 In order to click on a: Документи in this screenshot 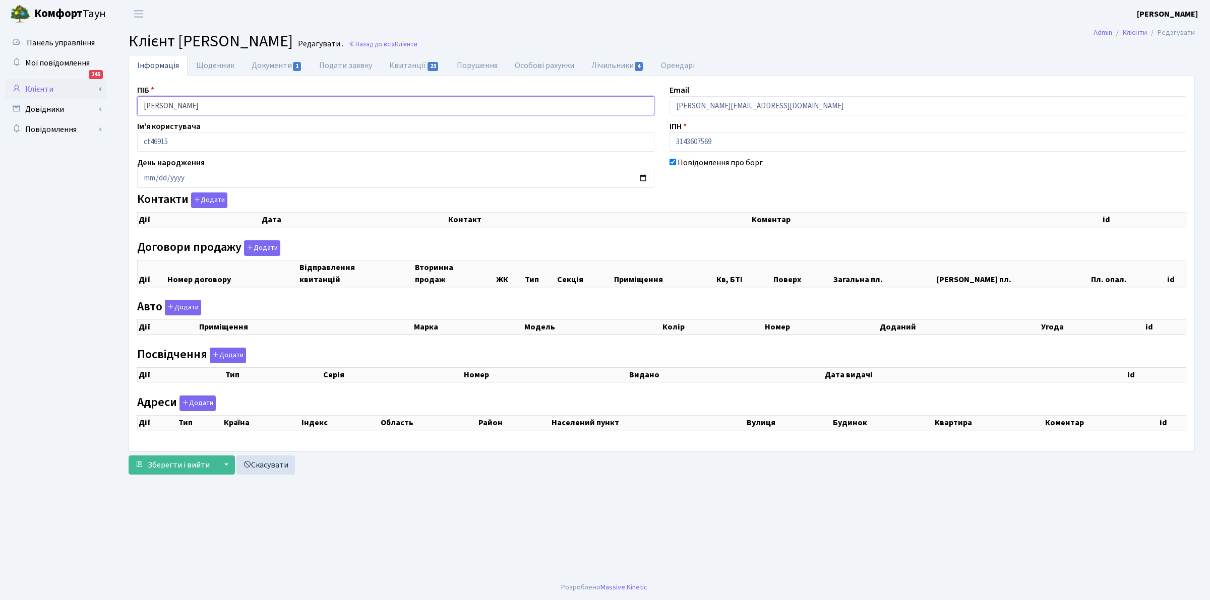, I will do `click(277, 66)`.